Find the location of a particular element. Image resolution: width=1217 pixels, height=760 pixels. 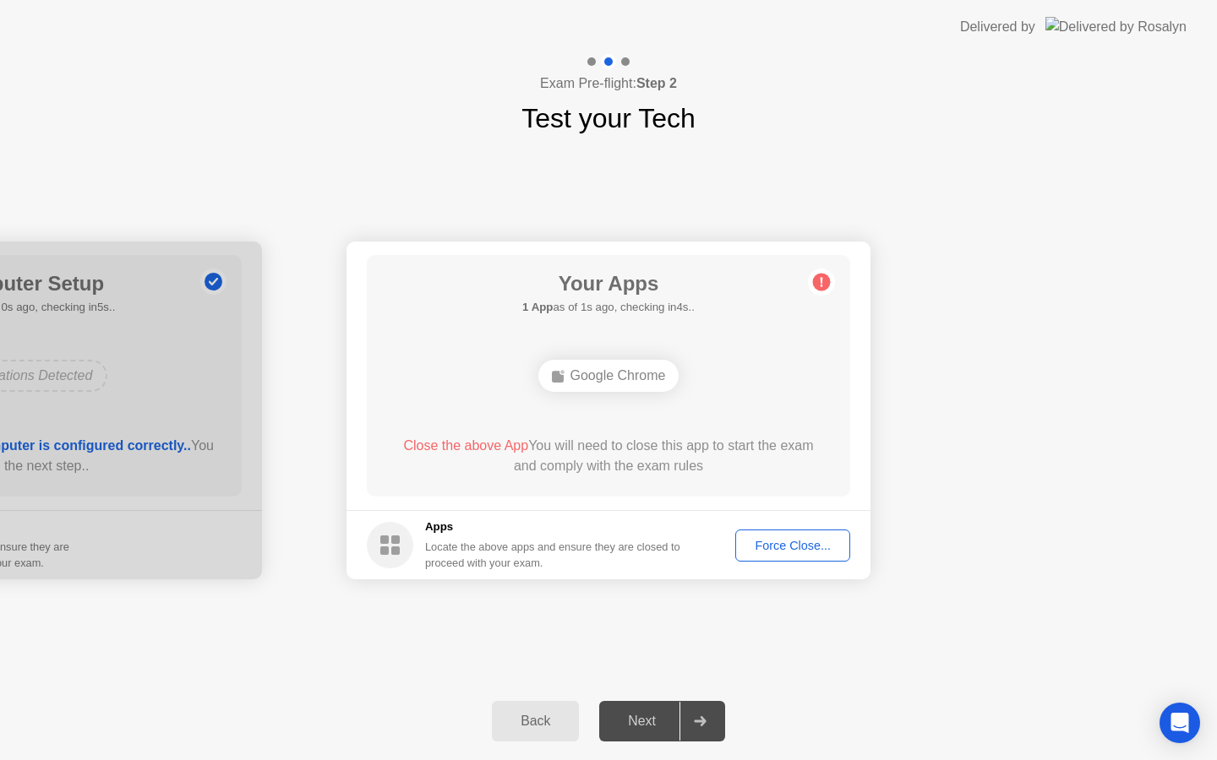

div: Locate the above apps and ensure they are closed to proceed with your exam. is located at coordinates (553, 555).